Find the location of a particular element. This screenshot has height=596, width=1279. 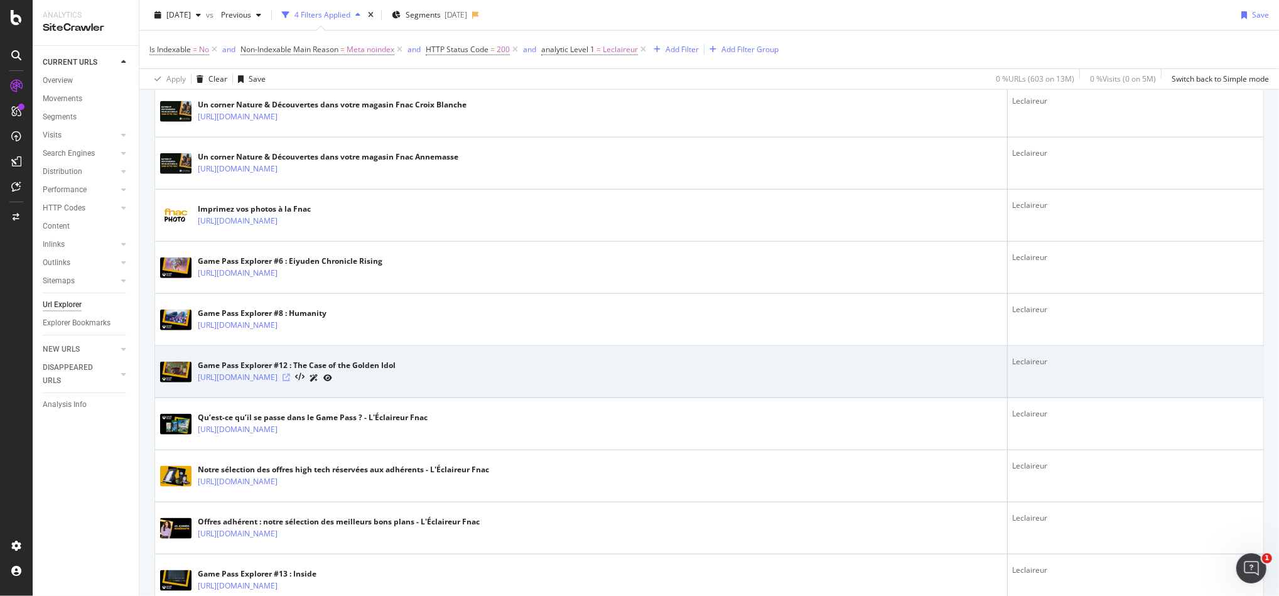

div: Outlinks is located at coordinates (57, 263).